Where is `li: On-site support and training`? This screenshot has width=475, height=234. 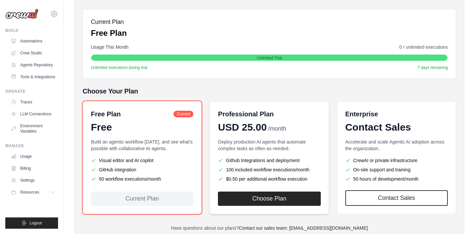
li: On-site support and training is located at coordinates (397, 170).